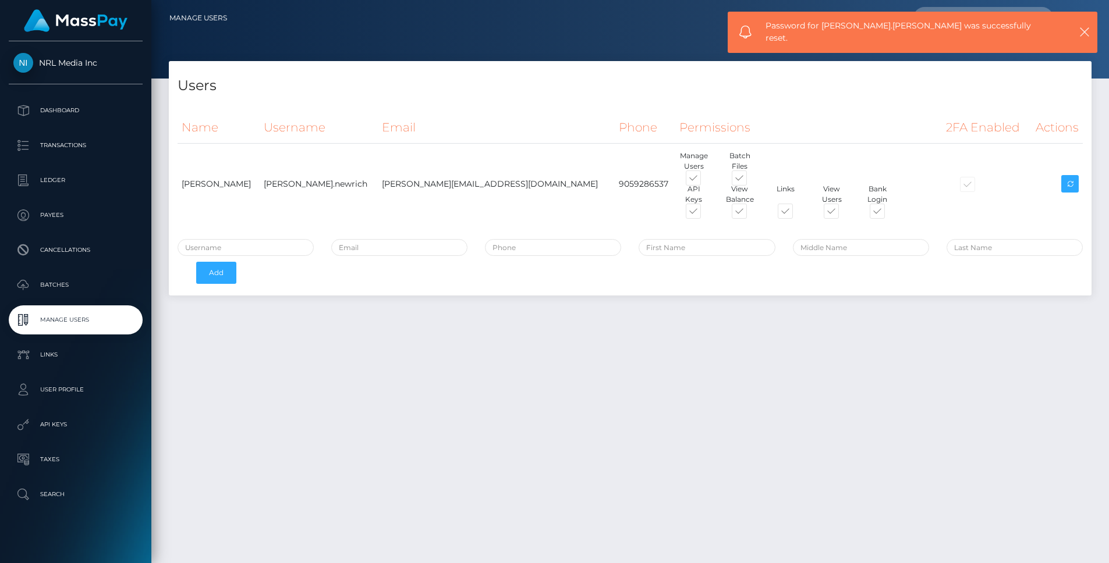 The width and height of the screenshot is (1109, 563). What do you see at coordinates (693, 194) in the screenshot?
I see `div: API Keys` at bounding box center [693, 194].